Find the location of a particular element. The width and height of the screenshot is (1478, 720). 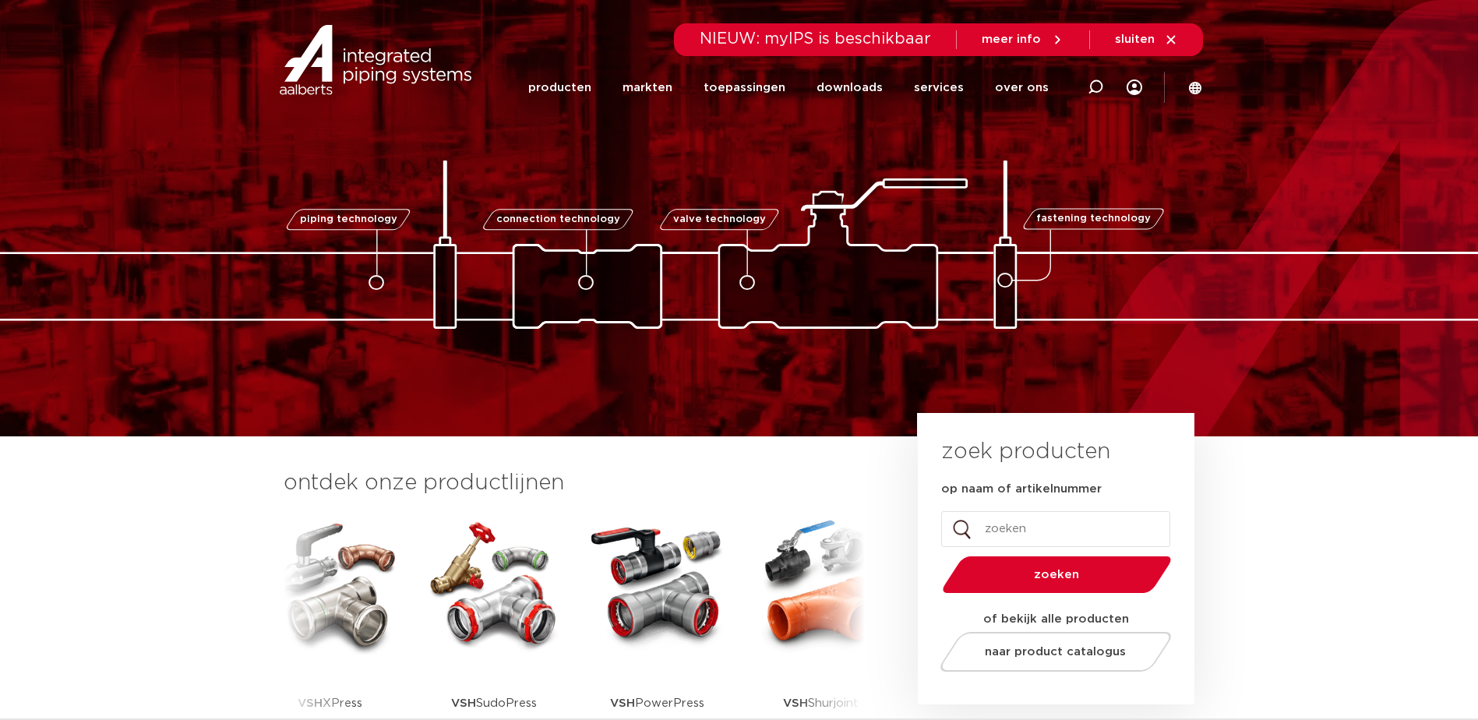

a: sluiten is located at coordinates (1146, 40).